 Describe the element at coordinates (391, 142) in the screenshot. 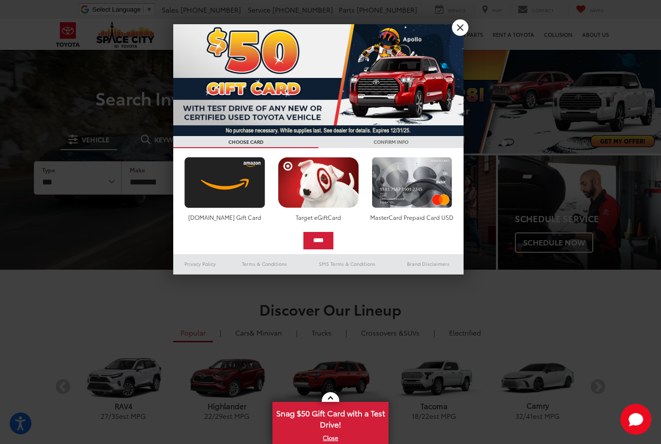

I see `h3: CONFIRM INFO` at that location.